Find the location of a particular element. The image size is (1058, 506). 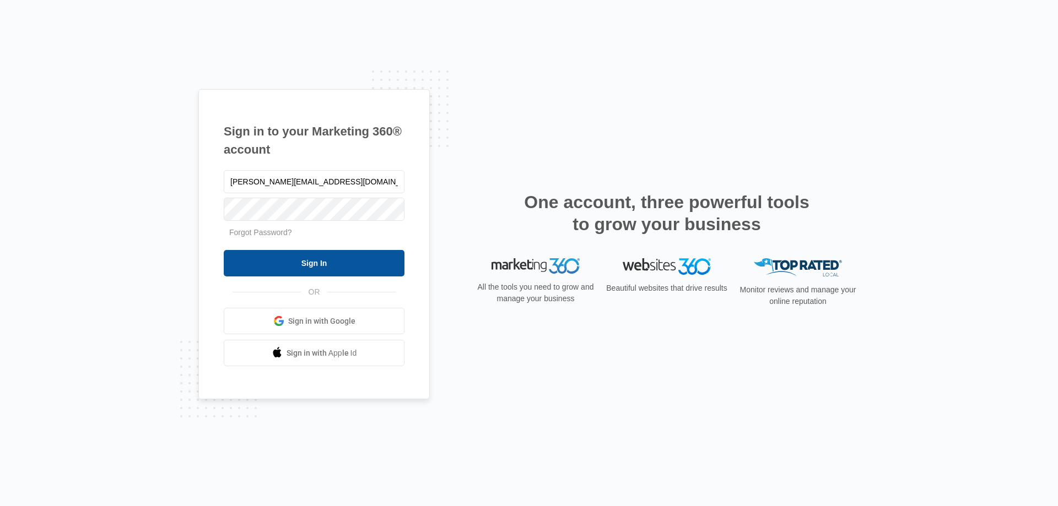

h1: Sign in to your Marketing 360® account is located at coordinates (314, 141).